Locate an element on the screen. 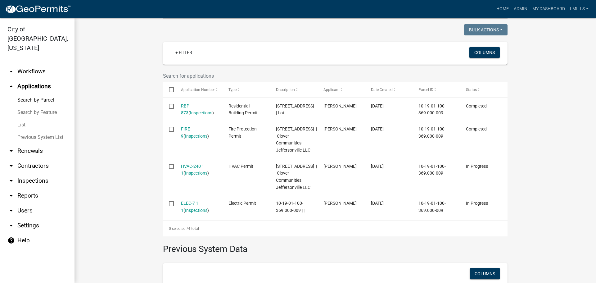  span: Status is located at coordinates (471, 90).